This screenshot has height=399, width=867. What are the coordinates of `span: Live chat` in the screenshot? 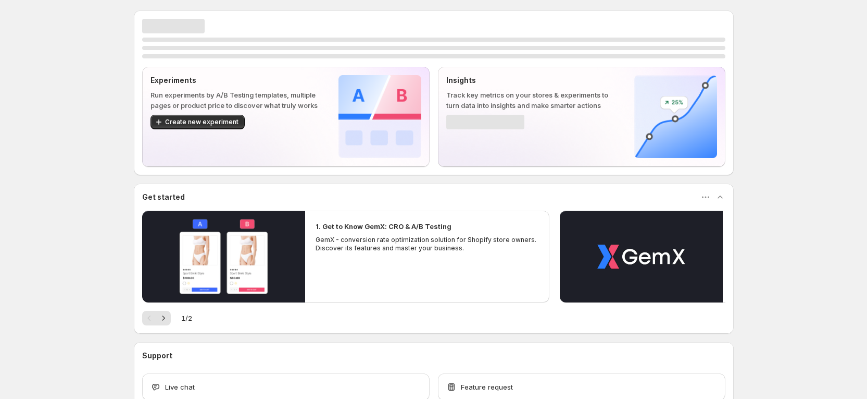 It's located at (180, 387).